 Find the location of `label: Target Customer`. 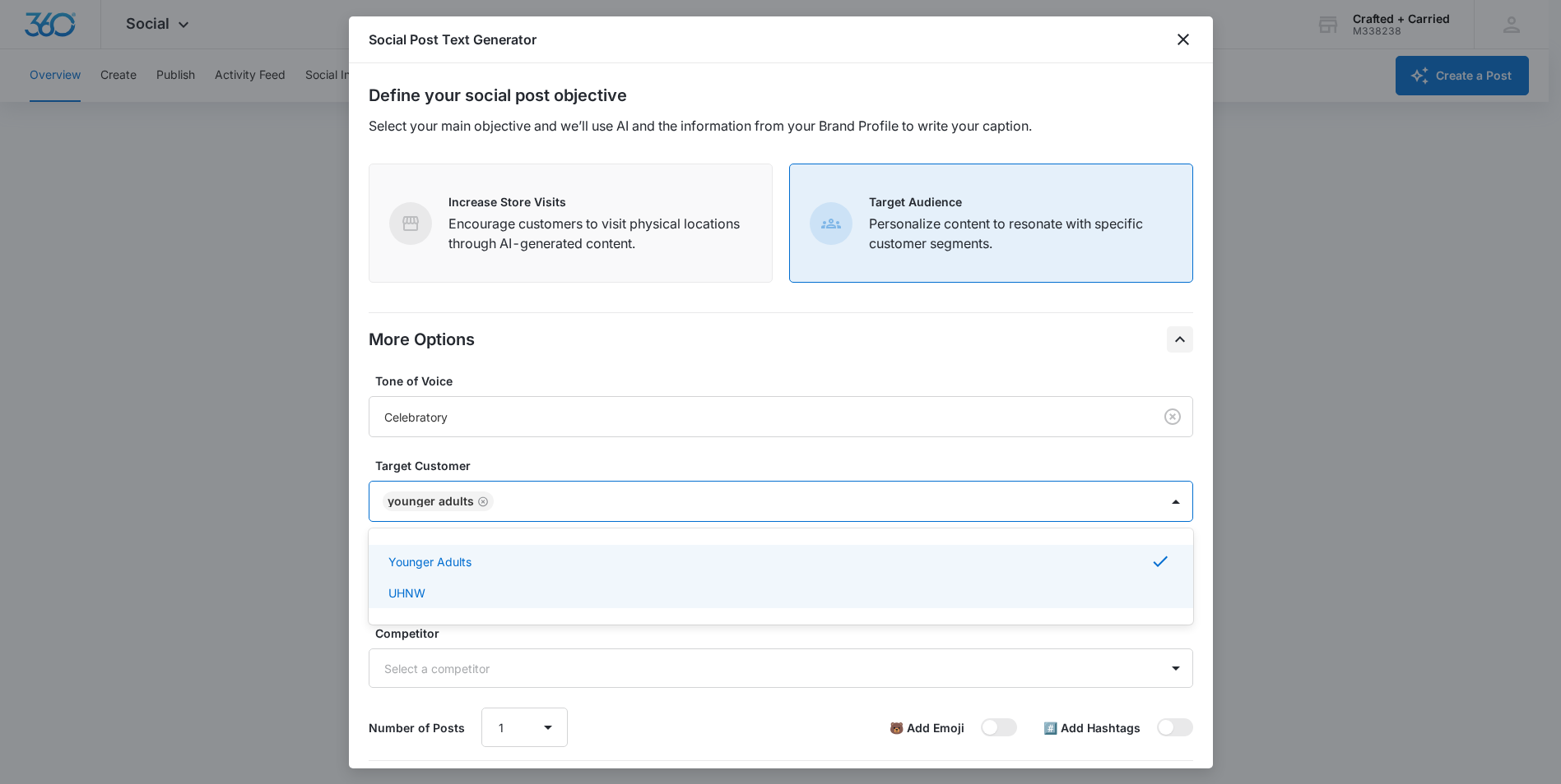

label: Target Customer is located at coordinates (787, 465).